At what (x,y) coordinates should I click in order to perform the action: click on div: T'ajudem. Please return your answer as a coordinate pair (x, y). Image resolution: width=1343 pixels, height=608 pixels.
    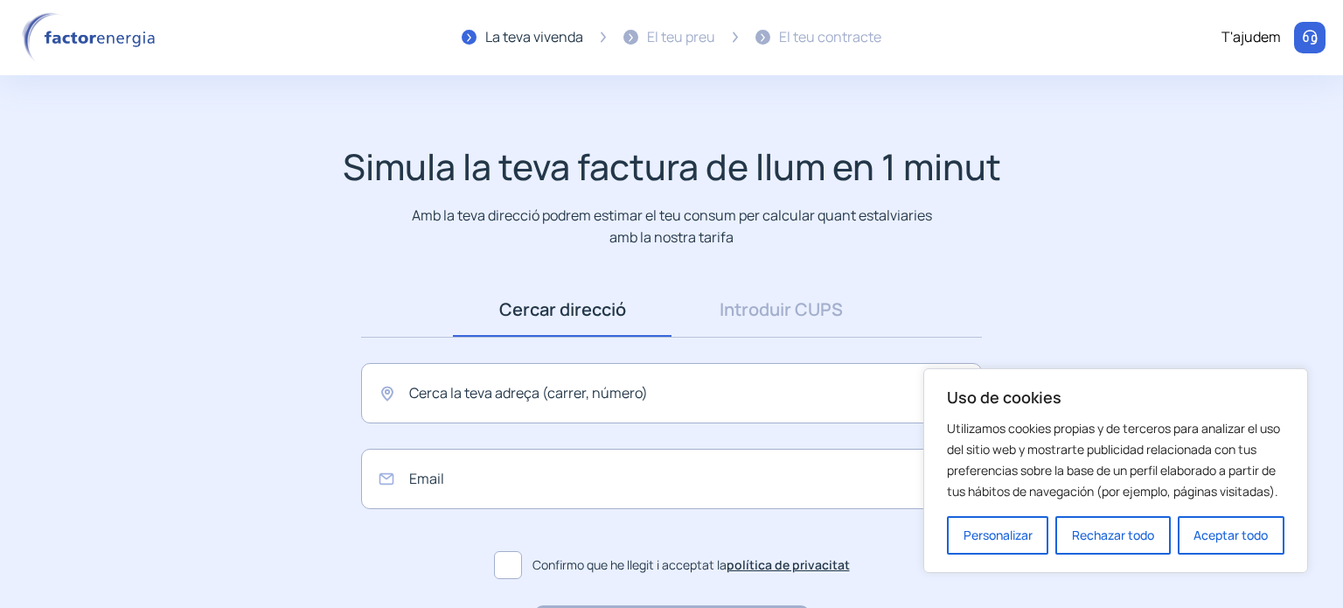
    Looking at the image, I should click on (1251, 38).